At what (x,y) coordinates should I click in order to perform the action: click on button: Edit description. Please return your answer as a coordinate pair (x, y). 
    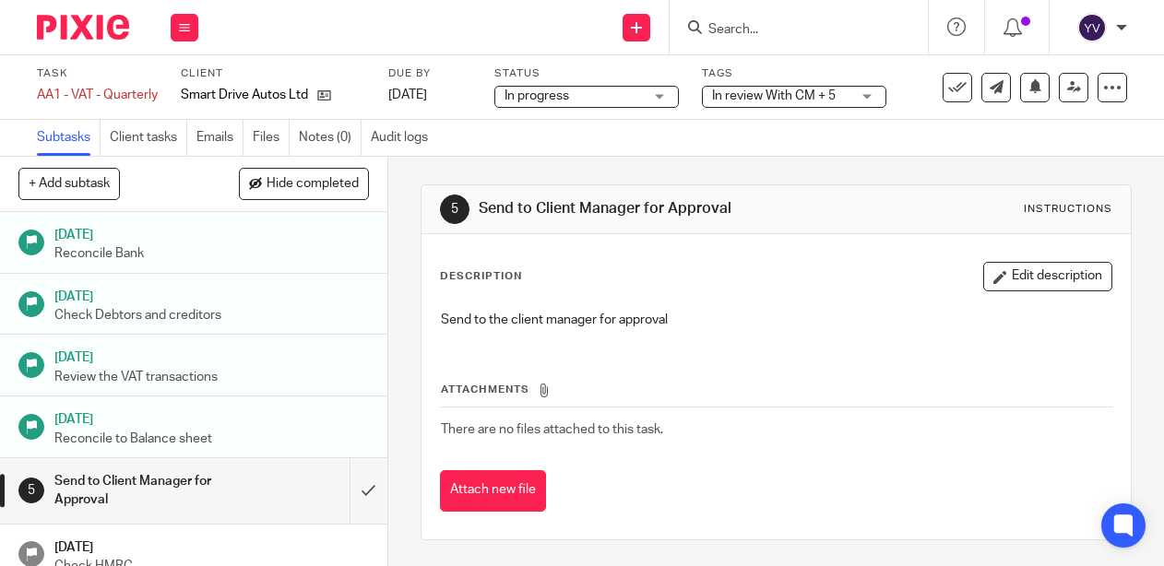
    Looking at the image, I should click on (1048, 277).